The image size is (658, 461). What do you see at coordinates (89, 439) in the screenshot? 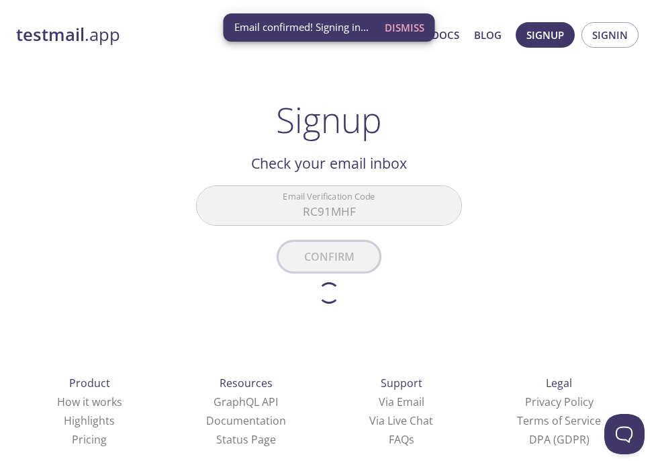
I see `a: Pricing` at bounding box center [89, 439].